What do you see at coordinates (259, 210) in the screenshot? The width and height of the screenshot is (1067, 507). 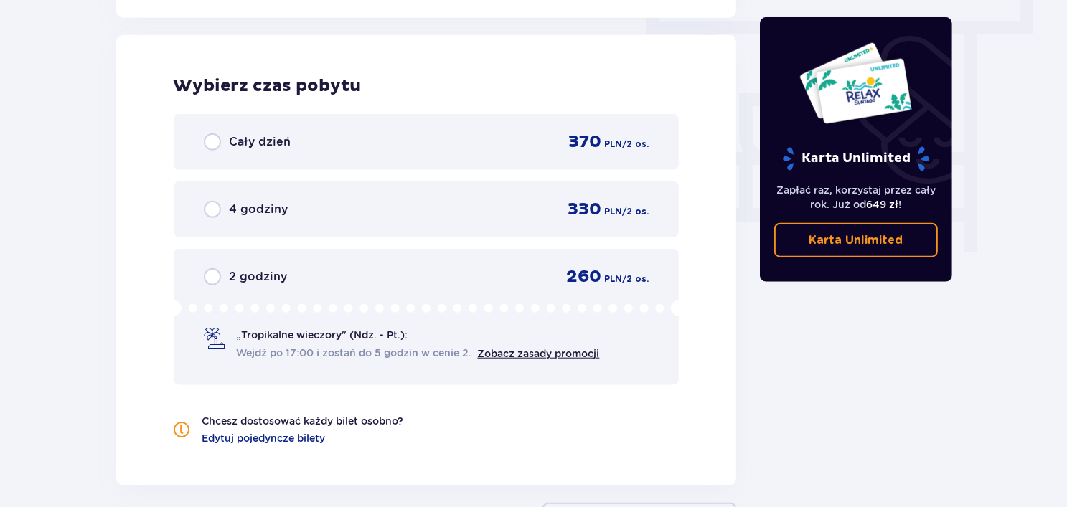 I see `p: 4 godziny` at bounding box center [259, 210].